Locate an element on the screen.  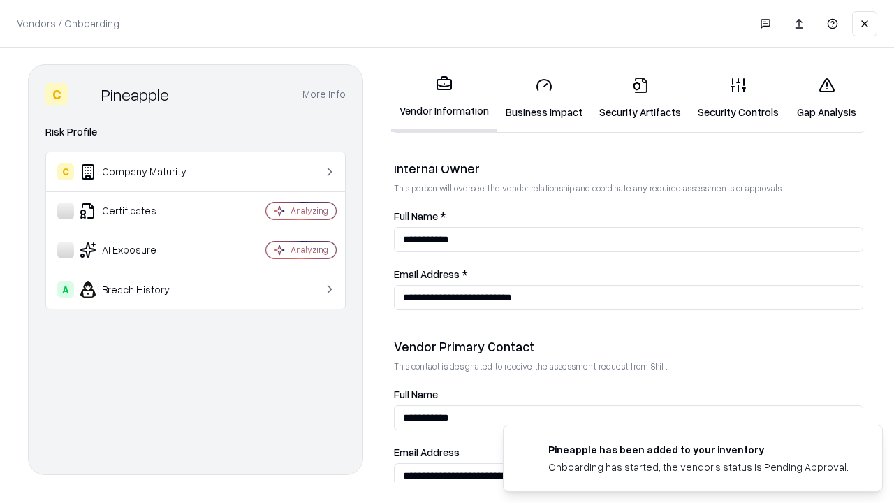
a: Vendor Information is located at coordinates (444, 98).